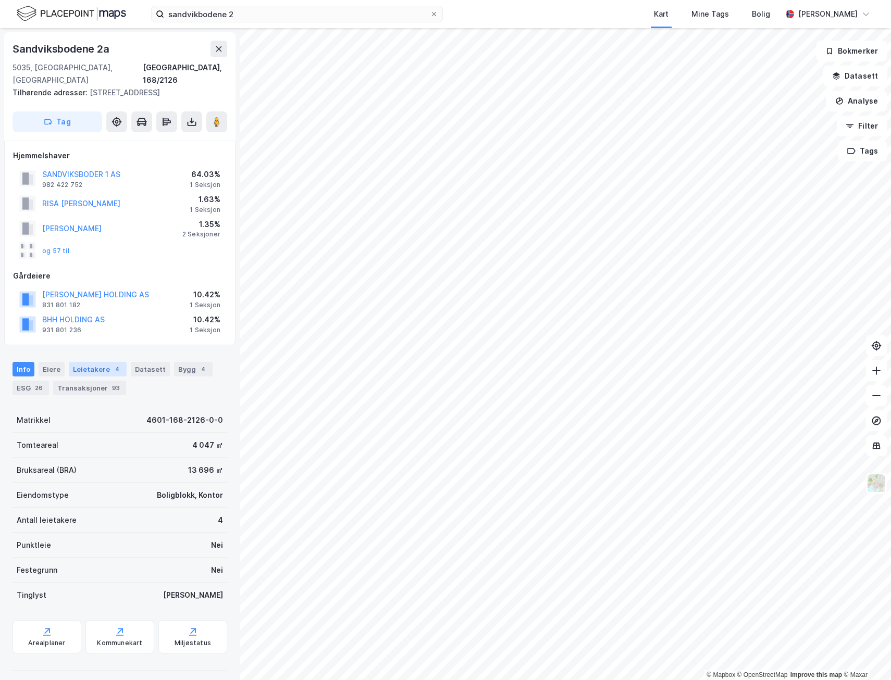  What do you see at coordinates (52, 369) in the screenshot?
I see `div: Eiere` at bounding box center [52, 369].